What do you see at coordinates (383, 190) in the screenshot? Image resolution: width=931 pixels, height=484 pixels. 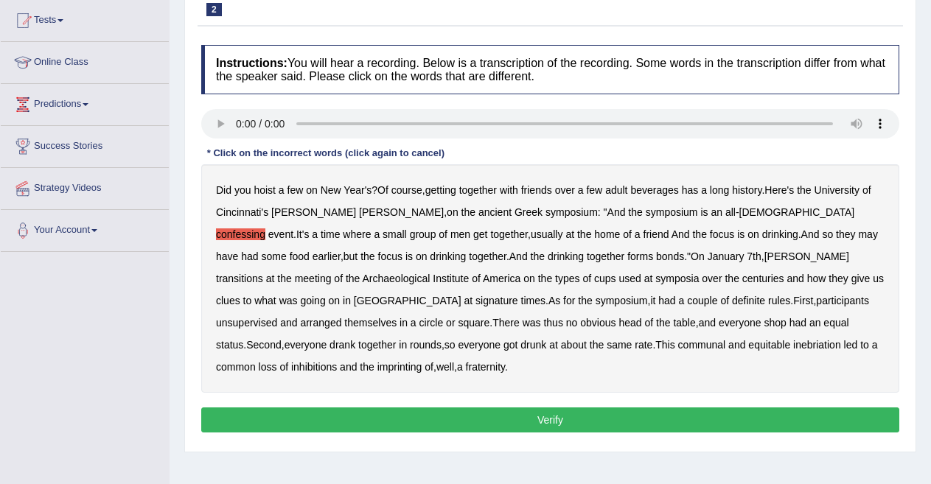 I see `b: Of` at bounding box center [383, 190].